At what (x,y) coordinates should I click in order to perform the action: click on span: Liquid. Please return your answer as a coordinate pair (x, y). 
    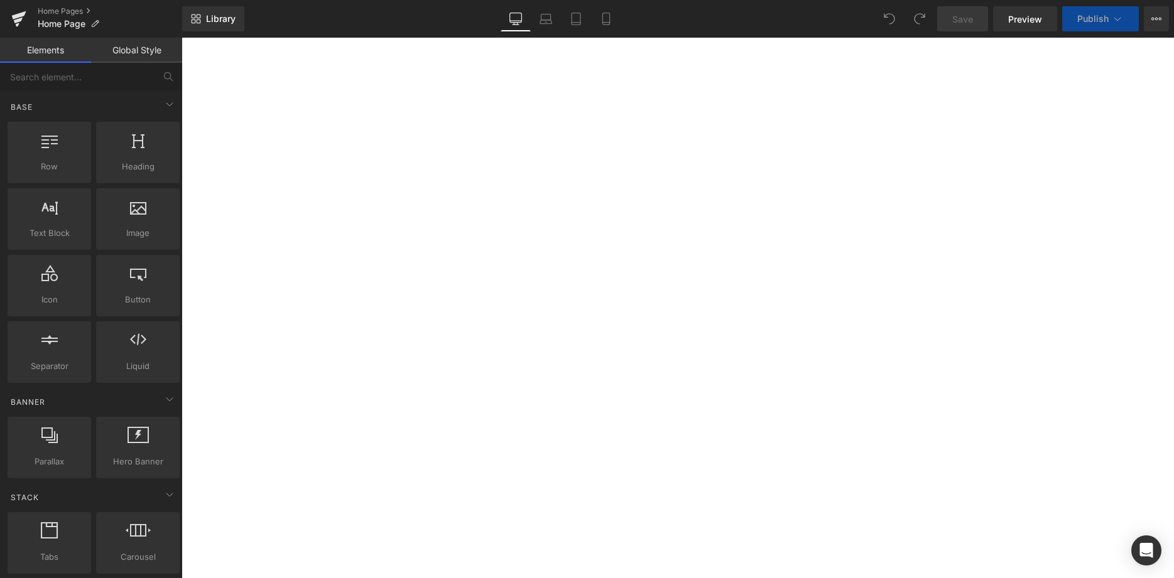
    Looking at the image, I should click on (138, 366).